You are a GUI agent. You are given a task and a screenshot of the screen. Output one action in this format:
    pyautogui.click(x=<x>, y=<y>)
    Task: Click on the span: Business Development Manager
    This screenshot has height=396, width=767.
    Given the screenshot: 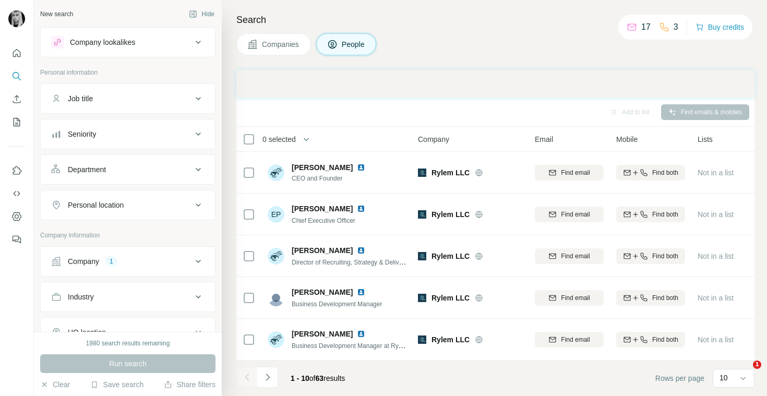 What is the action you would take?
    pyautogui.click(x=337, y=304)
    